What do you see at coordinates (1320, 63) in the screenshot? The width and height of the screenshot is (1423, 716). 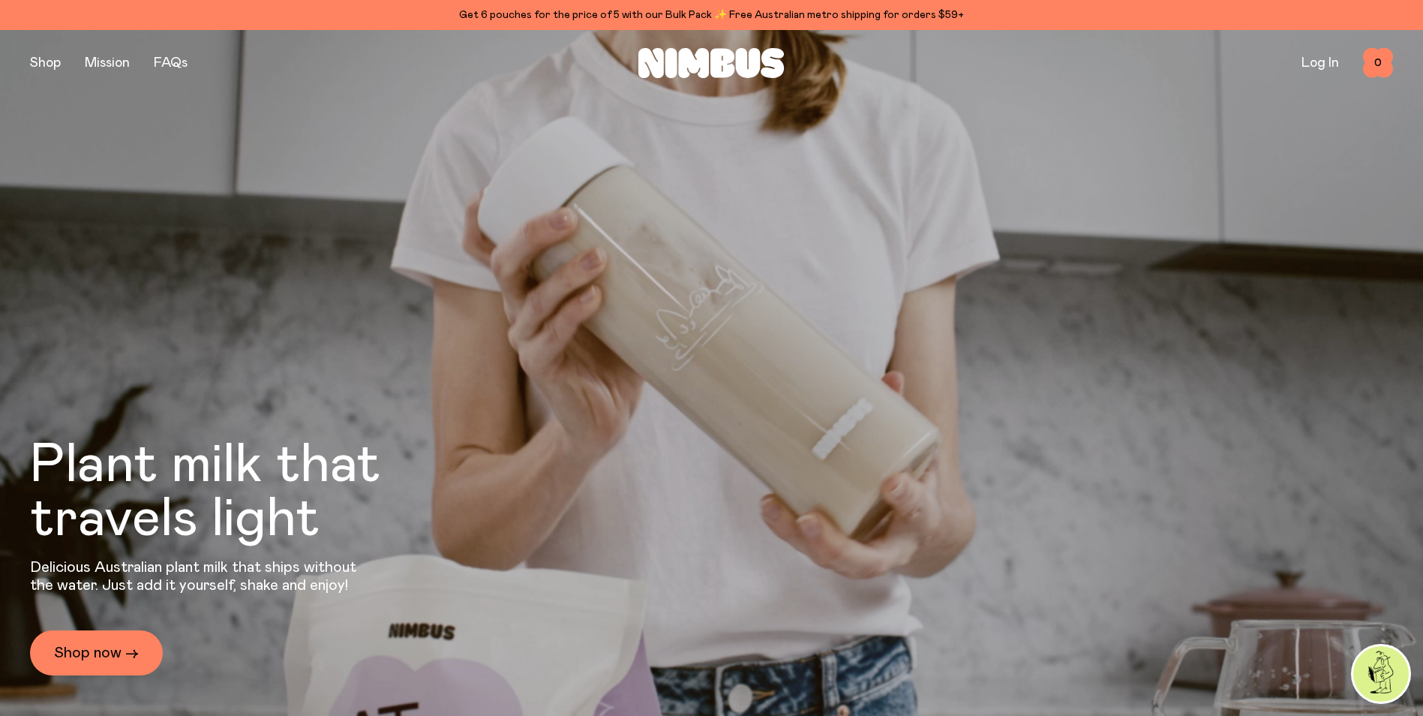 I see `a: Log In` at bounding box center [1320, 63].